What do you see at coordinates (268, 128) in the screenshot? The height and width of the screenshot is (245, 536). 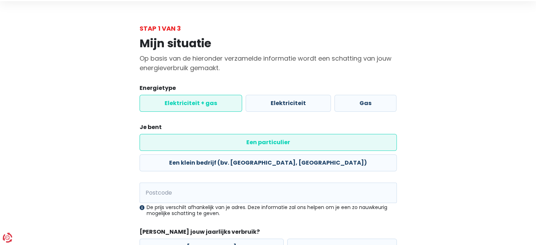 I see `legend: Je bent` at bounding box center [268, 128].